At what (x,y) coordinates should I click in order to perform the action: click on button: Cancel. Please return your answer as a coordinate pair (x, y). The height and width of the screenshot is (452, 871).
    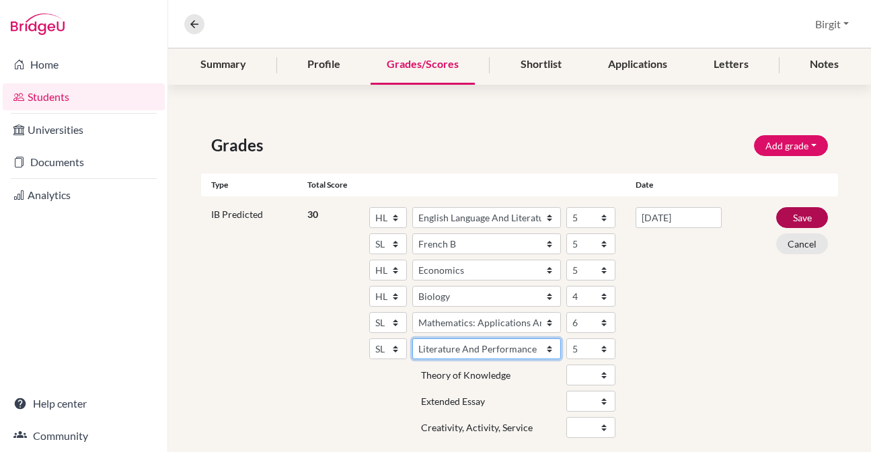
    Looking at the image, I should click on (802, 244).